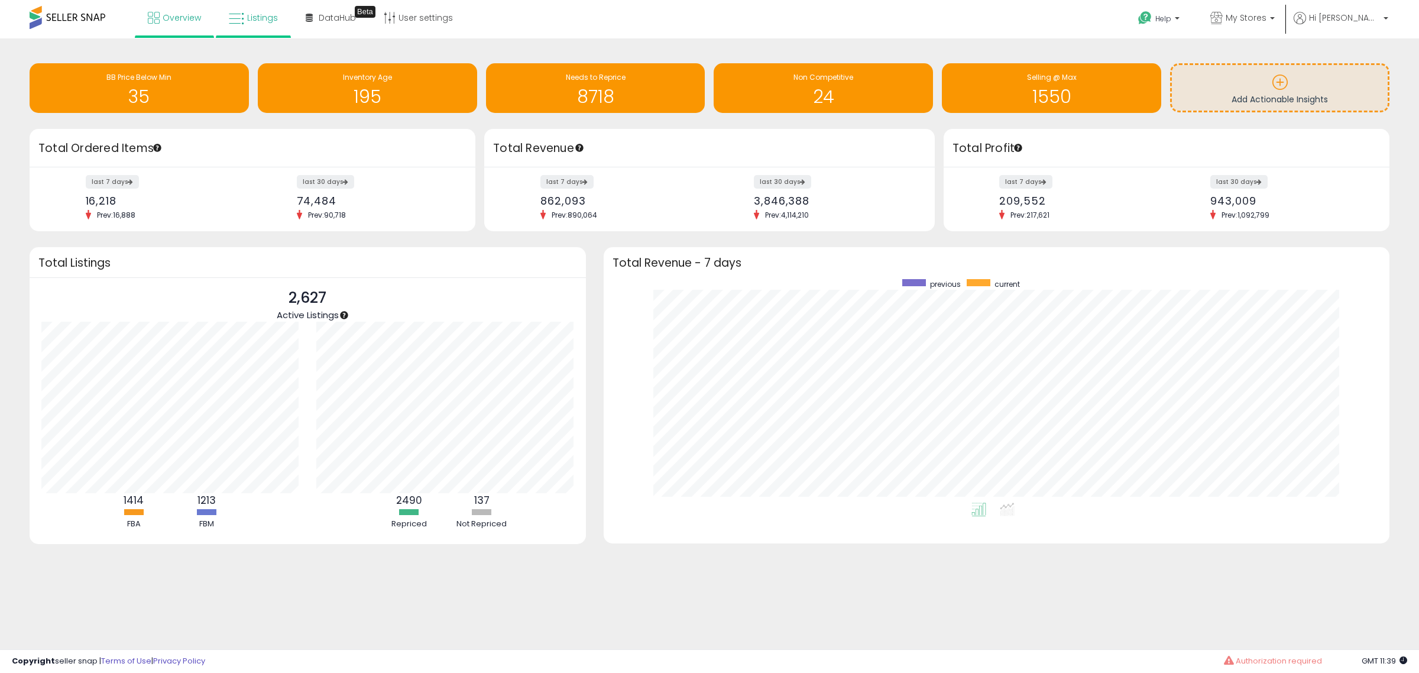  Describe the element at coordinates (1078, 200) in the screenshot. I see `div: 209,552` at that location.